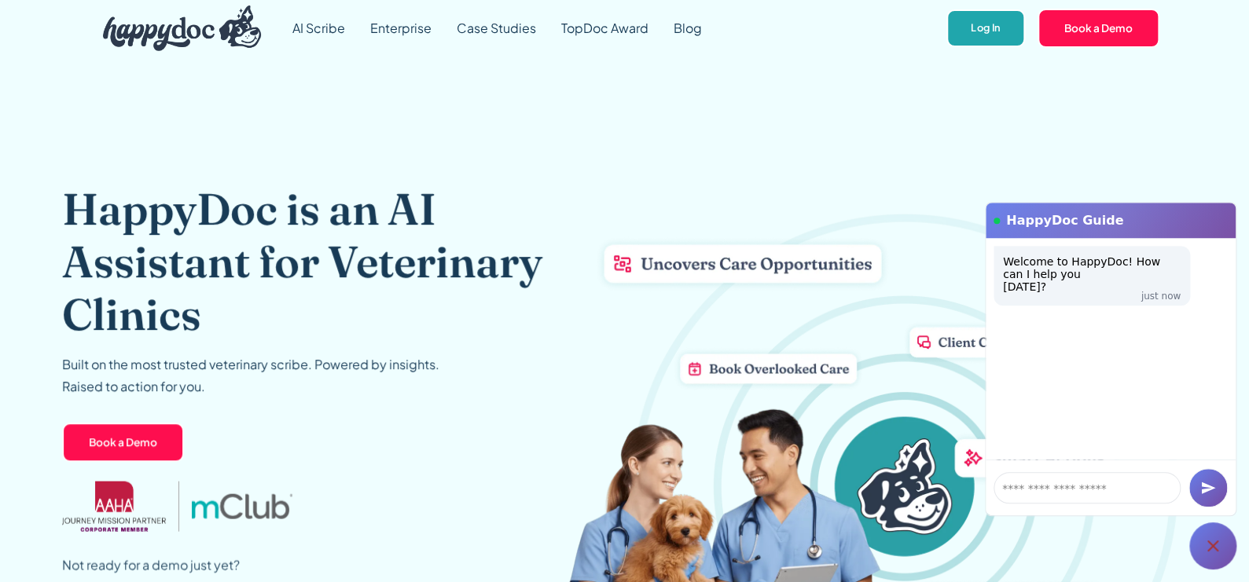 This screenshot has width=1249, height=582. I want to click on img: HappyDoc Logo: A happy dog with his ear up, listening., so click(182, 28).